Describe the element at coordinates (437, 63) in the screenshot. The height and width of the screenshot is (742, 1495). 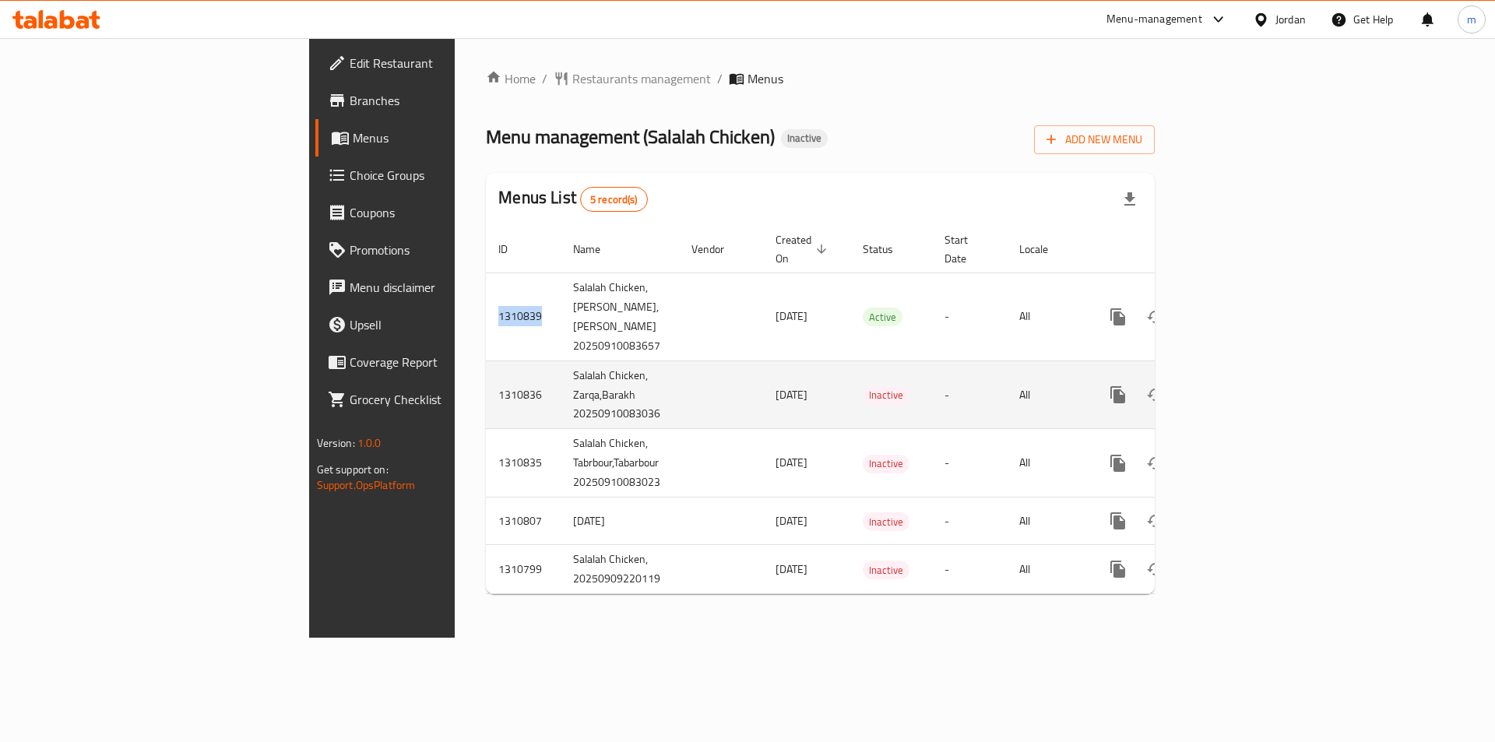
I see `a: Edit Restaurant` at that location.